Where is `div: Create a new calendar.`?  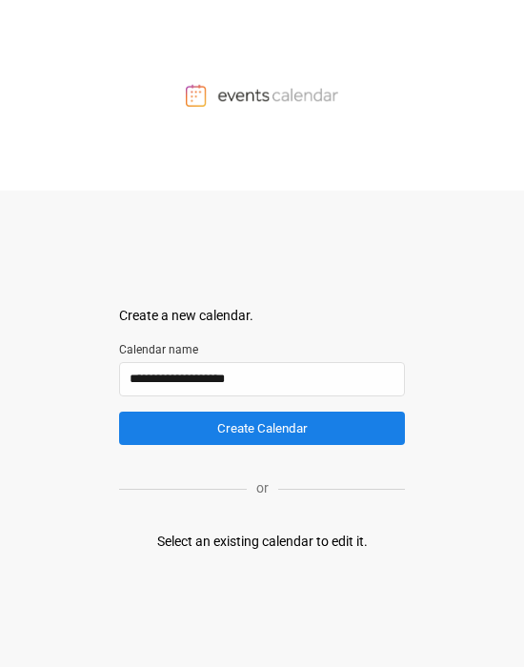 div: Create a new calendar. is located at coordinates (262, 315).